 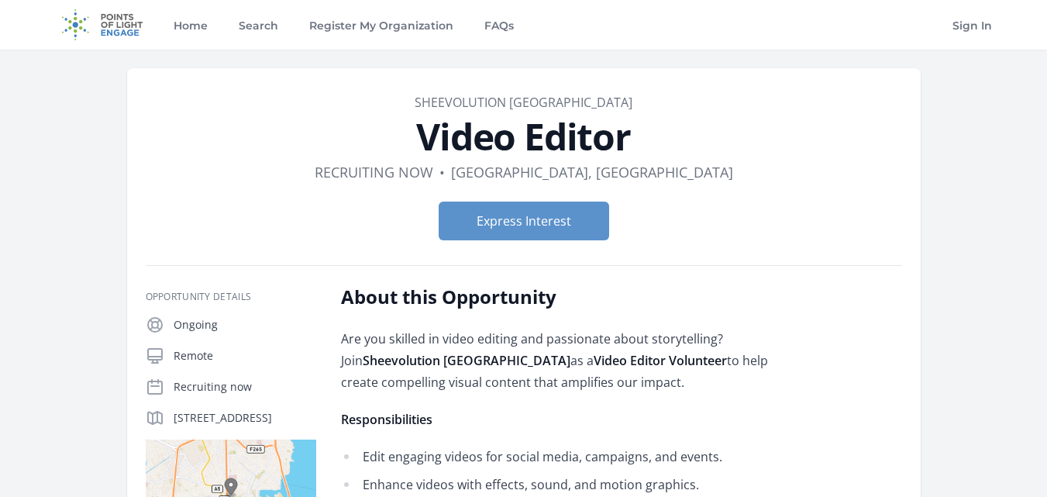 What do you see at coordinates (567, 297) in the screenshot?
I see `h2: About this Opportunity` at bounding box center [567, 297].